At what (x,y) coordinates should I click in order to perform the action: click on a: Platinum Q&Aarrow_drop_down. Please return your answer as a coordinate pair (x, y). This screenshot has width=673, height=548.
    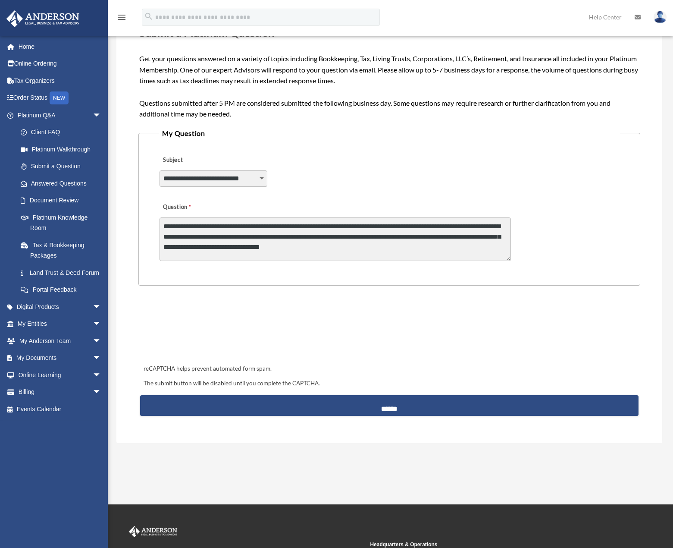
    Looking at the image, I should click on (60, 115).